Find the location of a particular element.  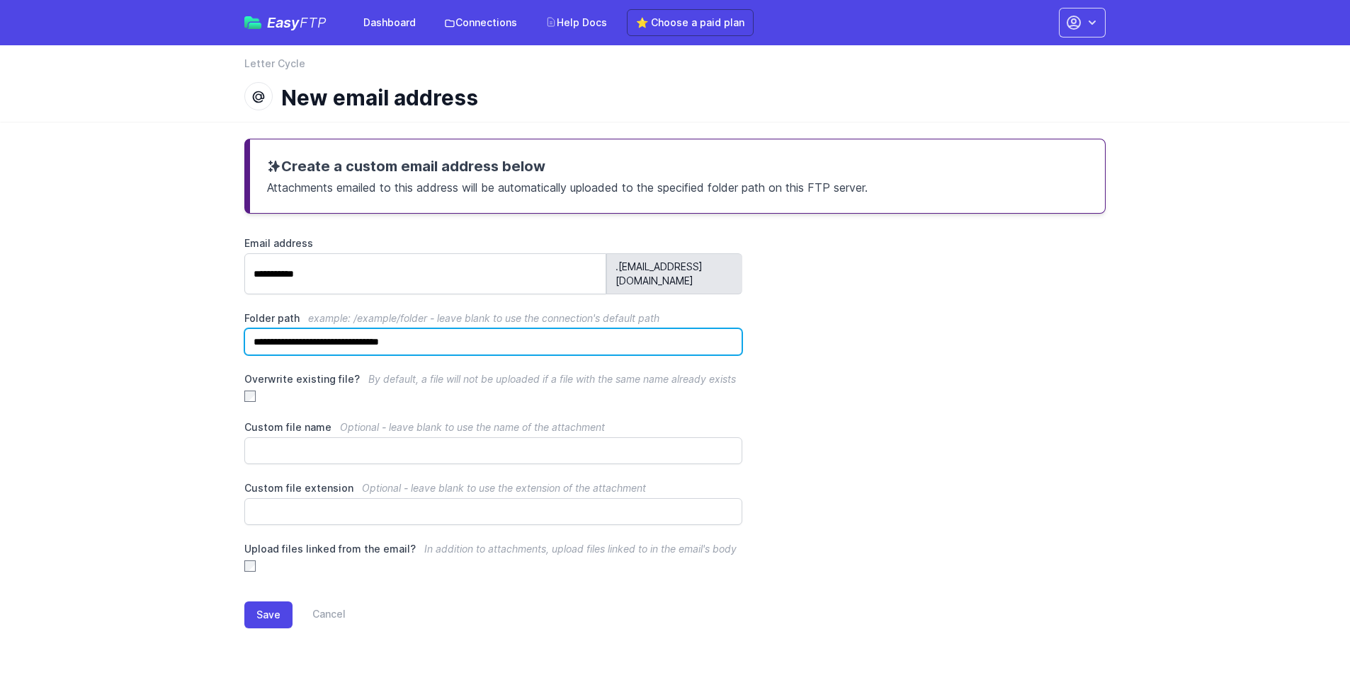

img: easyftp_logo.png is located at coordinates (253, 23).